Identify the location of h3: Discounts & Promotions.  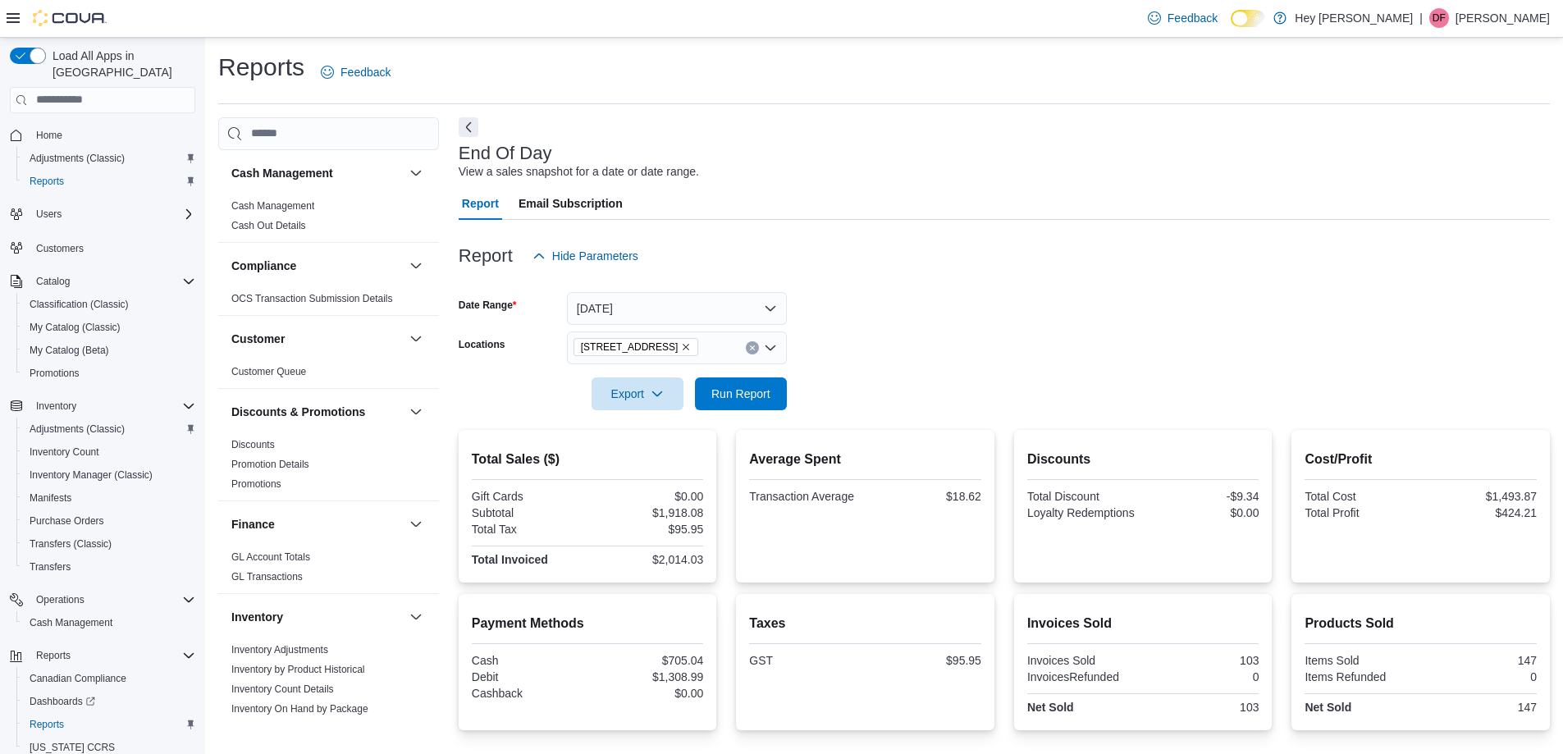
(298, 412).